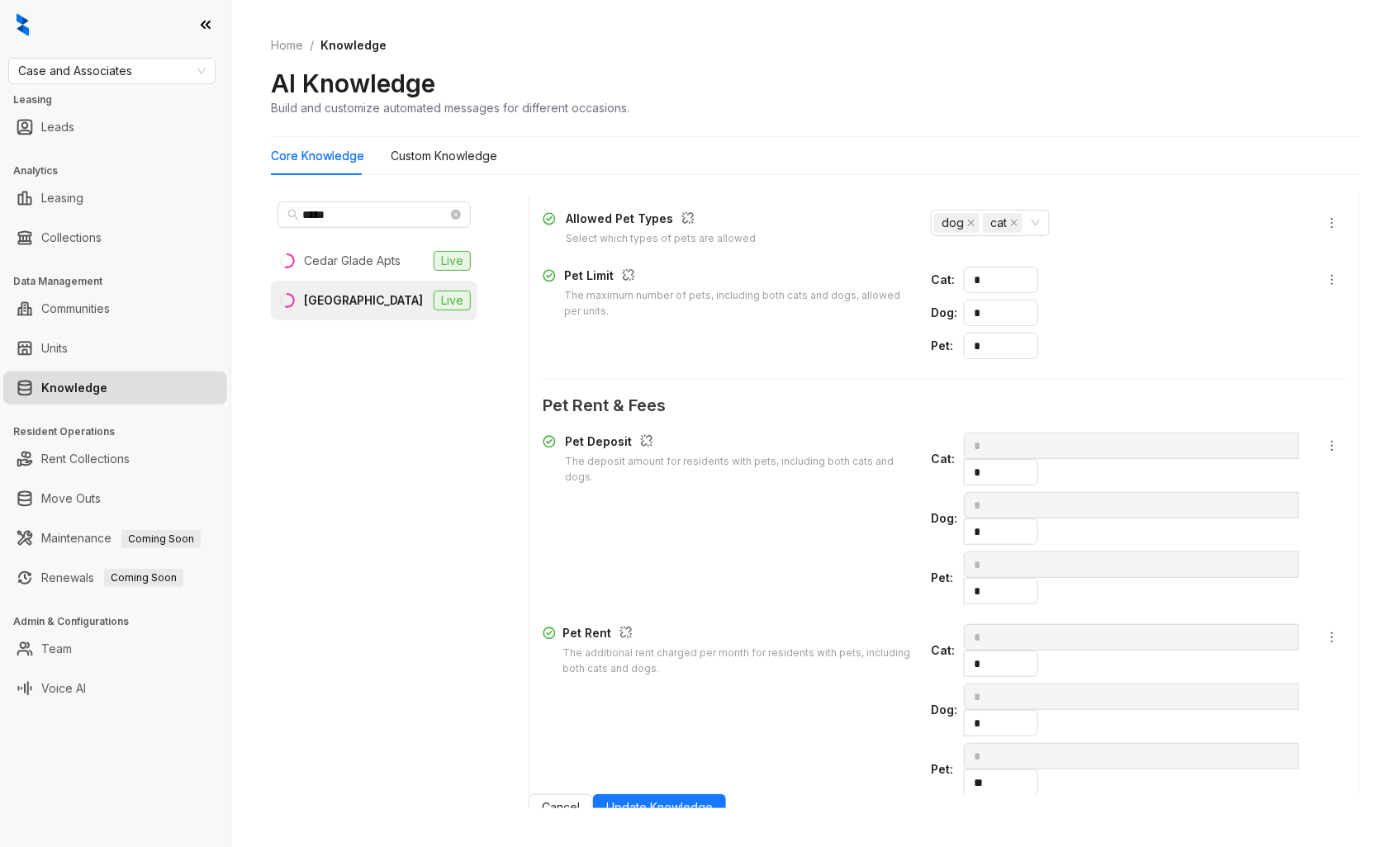  What do you see at coordinates (944, 406) in the screenshot?
I see `span: Pet Rent & Fees` at bounding box center [944, 406].